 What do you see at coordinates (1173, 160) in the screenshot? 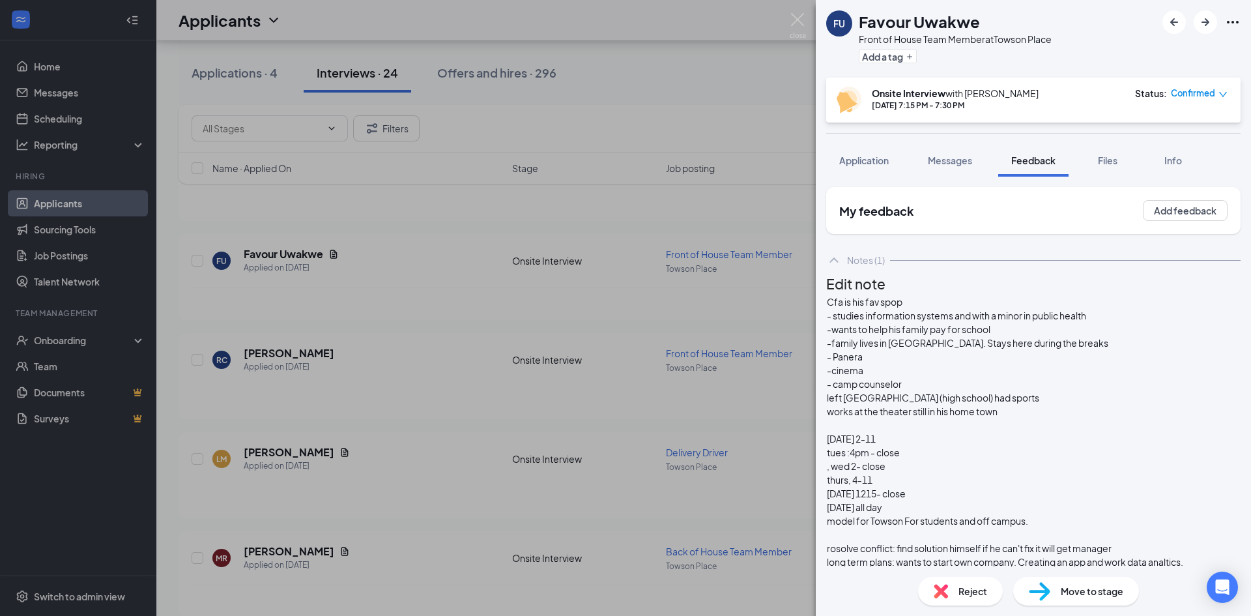
I see `span: Info` at bounding box center [1173, 160].